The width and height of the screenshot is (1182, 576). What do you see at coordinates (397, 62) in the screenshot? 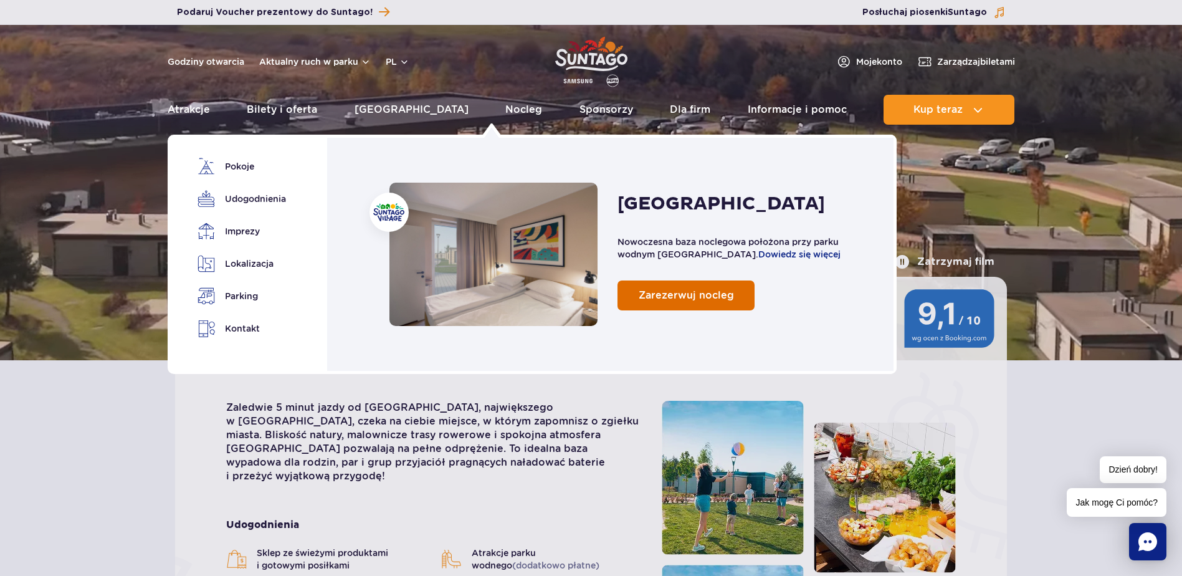
I see `button: pl` at bounding box center [397, 62].